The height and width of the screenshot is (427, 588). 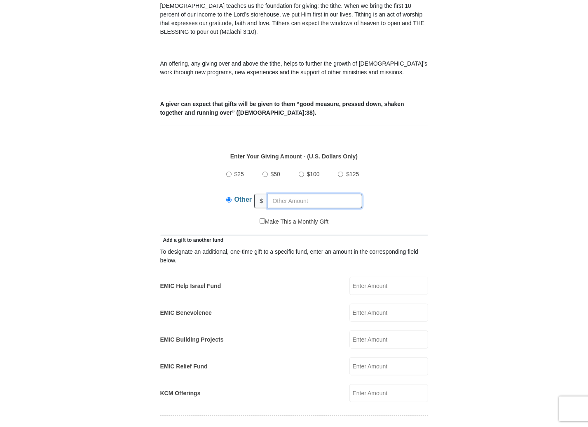 What do you see at coordinates (184, 366) in the screenshot?
I see `label: EMIC Relief Fund` at bounding box center [184, 366].